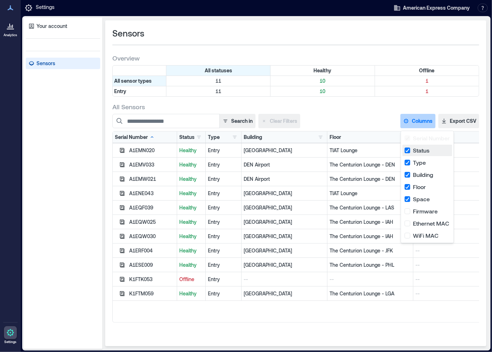  What do you see at coordinates (152, 293) in the screenshot?
I see `div: K1FTM059` at bounding box center [152, 293].